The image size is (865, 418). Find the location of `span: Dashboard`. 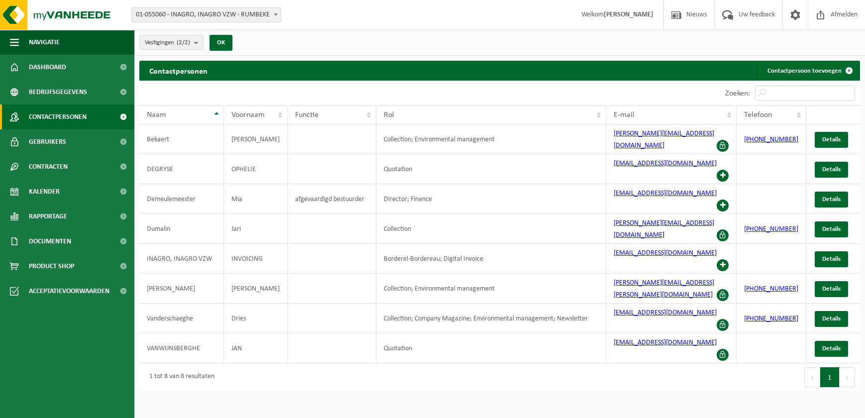

span: Dashboard is located at coordinates (47, 67).